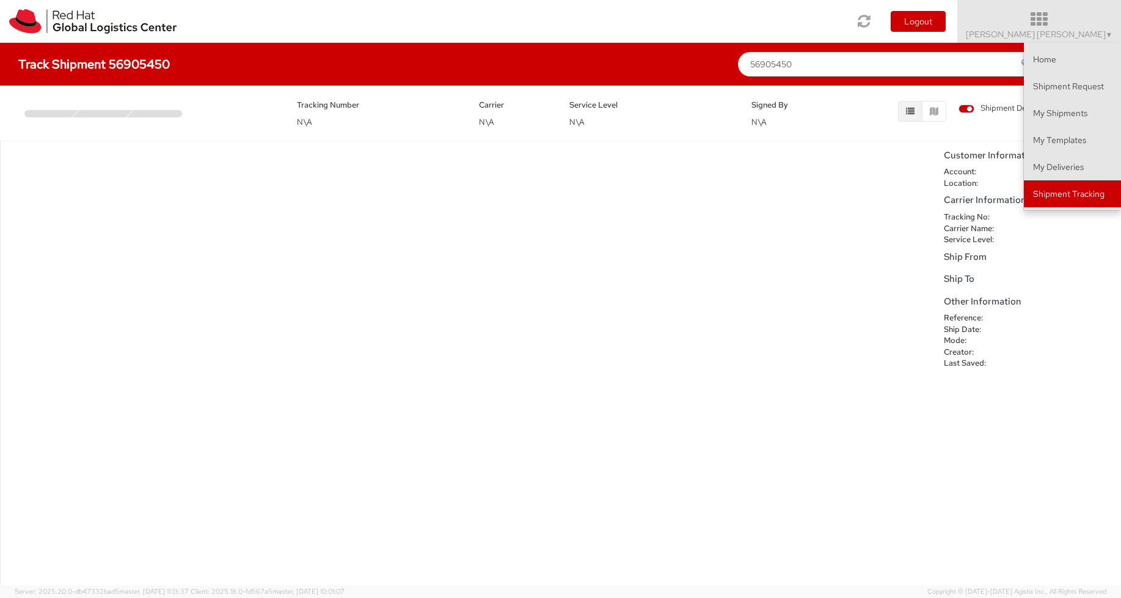 This screenshot has width=1121, height=598. What do you see at coordinates (974, 363) in the screenshot?
I see `dt: Last Saved:` at bounding box center [974, 363].